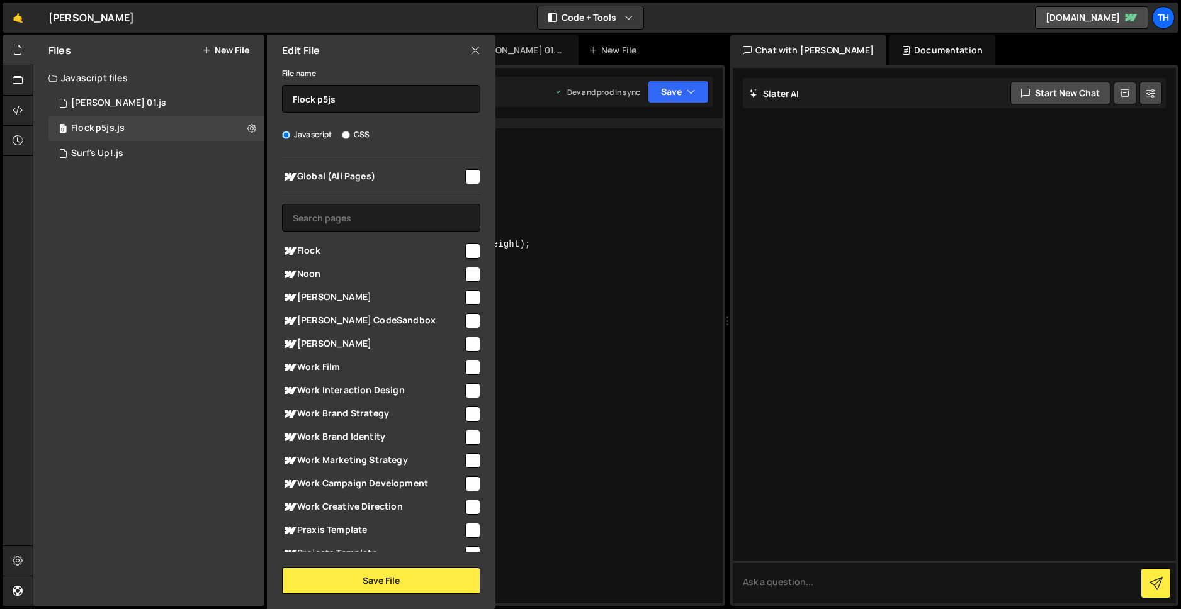 The image size is (1181, 609). Describe the element at coordinates (286, 135) in the screenshot. I see `input: Javascript` at that location.